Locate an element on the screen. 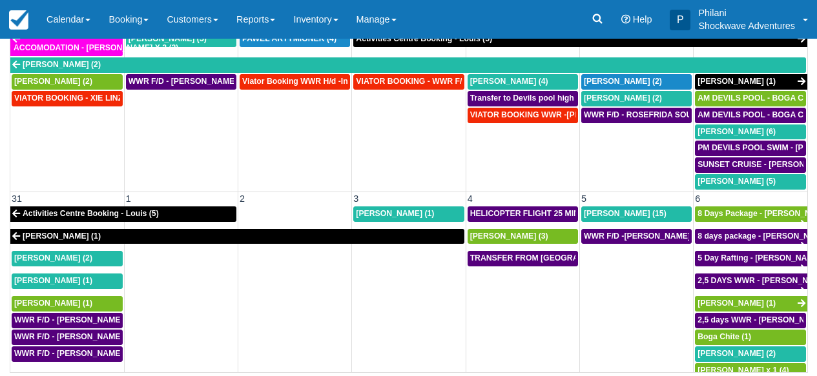 The width and height of the screenshot is (817, 376). span: 4 is located at coordinates (470, 199).